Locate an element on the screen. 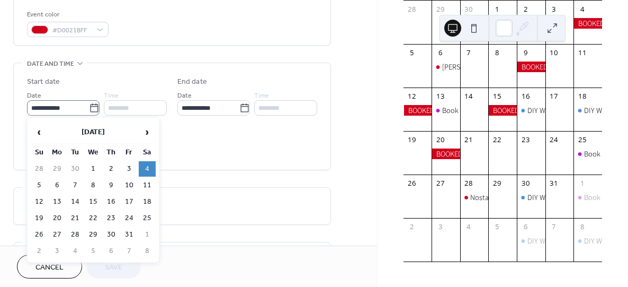  span: Cancel is located at coordinates (49, 267).